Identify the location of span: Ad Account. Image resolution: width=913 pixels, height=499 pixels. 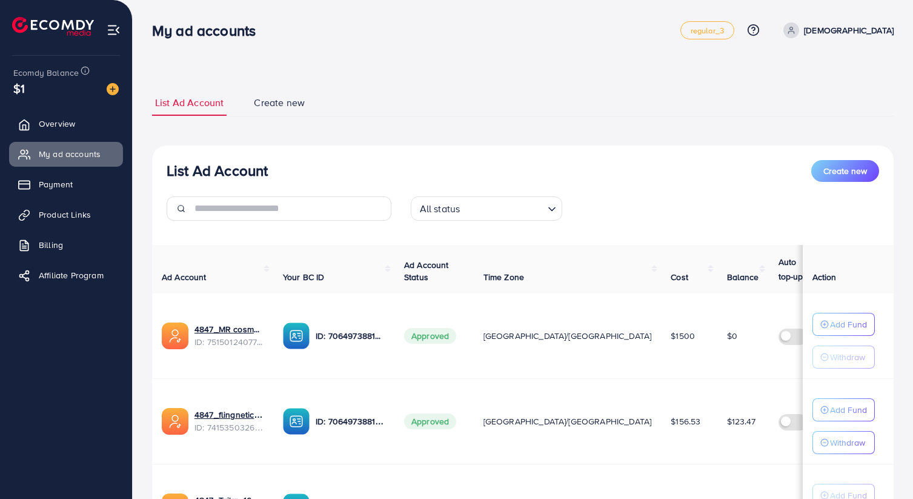
(184, 277).